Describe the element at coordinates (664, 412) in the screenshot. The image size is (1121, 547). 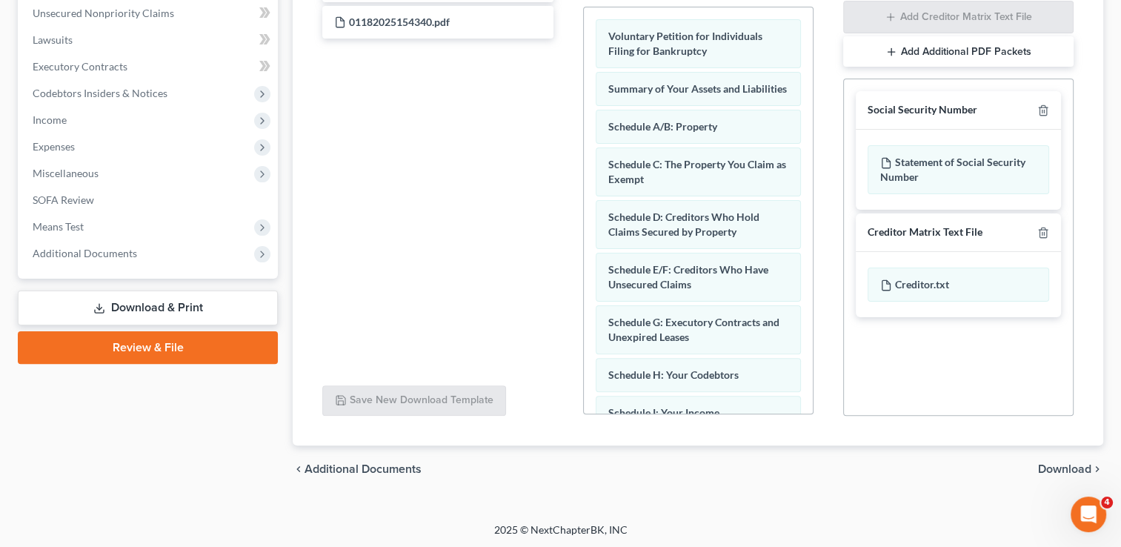
I see `span: Schedule I: Your Income` at that location.